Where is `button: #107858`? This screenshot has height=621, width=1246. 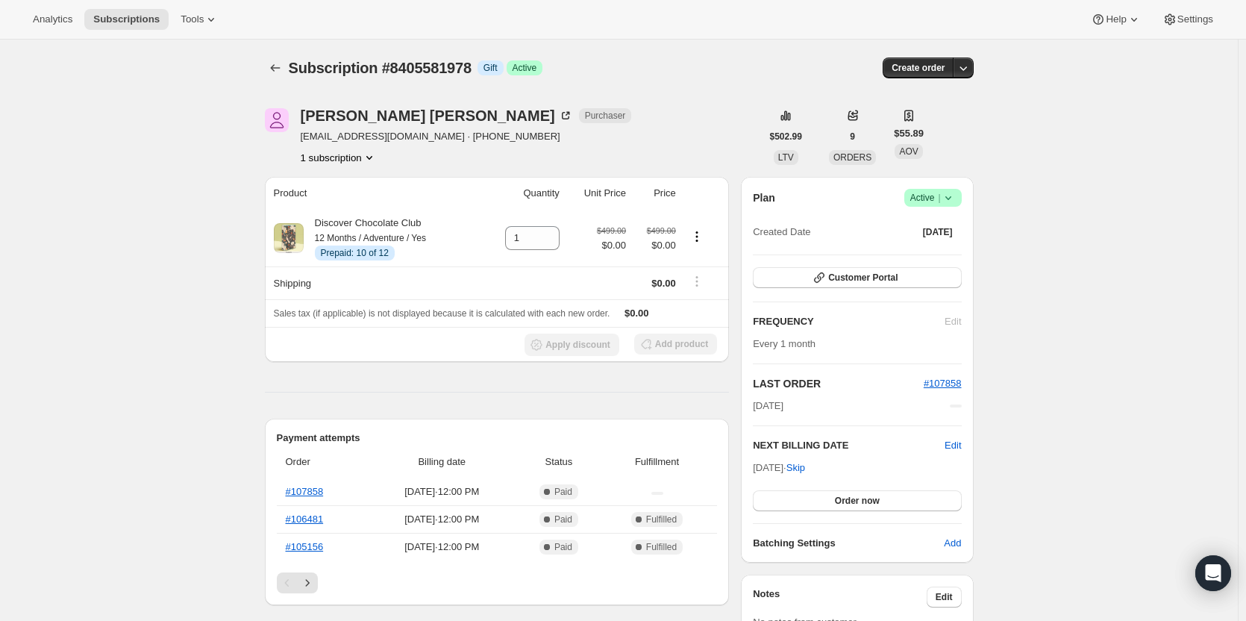
button: #107858 is located at coordinates (943, 384).